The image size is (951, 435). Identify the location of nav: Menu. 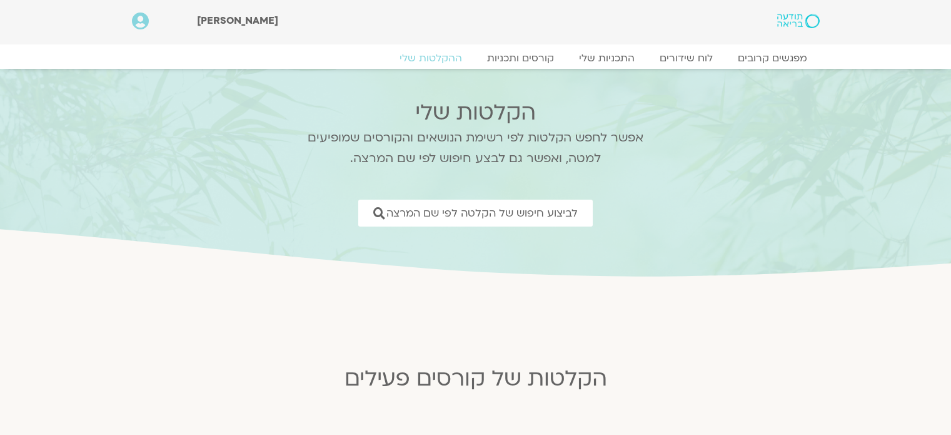
(476, 58).